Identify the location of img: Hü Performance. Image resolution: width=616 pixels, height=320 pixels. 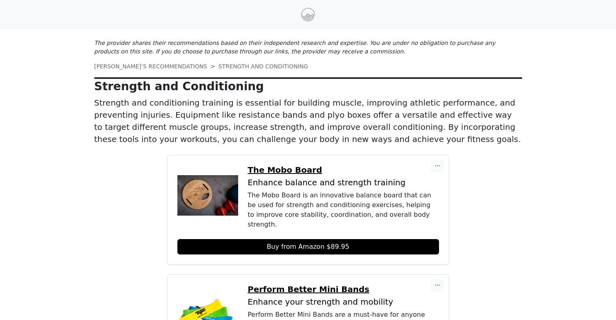
(308, 15).